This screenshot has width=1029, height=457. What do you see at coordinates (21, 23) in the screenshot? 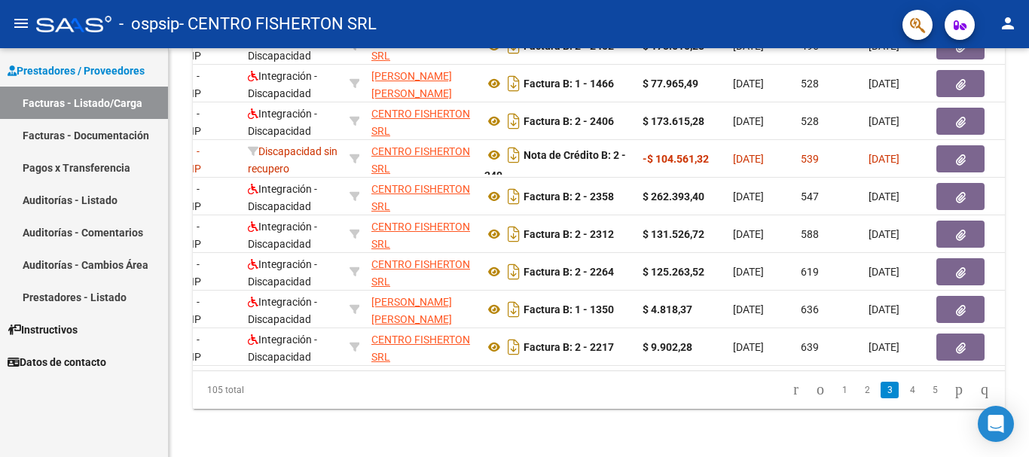
I see `mat-icon: menu` at bounding box center [21, 23].